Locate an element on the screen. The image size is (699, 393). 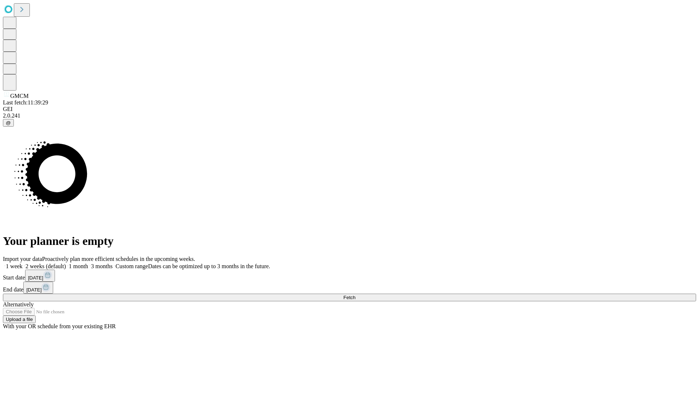
span: Last fetch: 11:39:29 is located at coordinates (25, 102).